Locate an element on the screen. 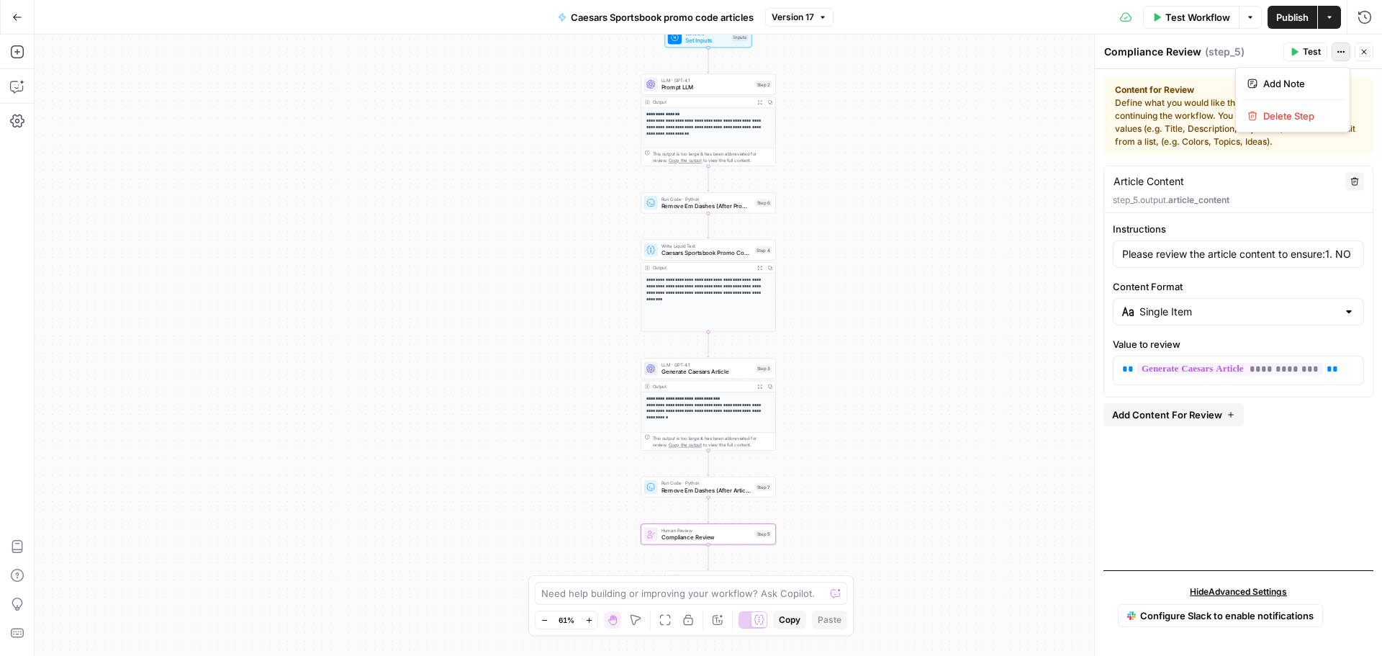 The image size is (1382, 656). div: Step 5 is located at coordinates (763, 534).